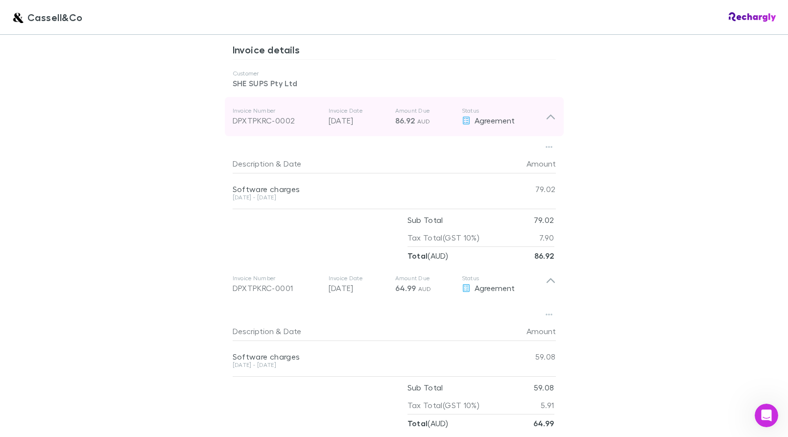  I want to click on p: 5.91, so click(547, 405).